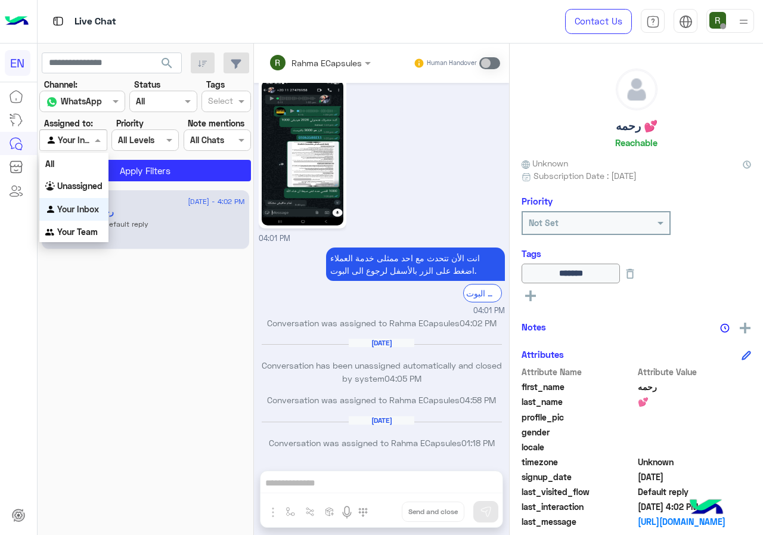 The width and height of the screenshot is (763, 535). What do you see at coordinates (78, 209) in the screenshot?
I see `b: Your Inbox` at bounding box center [78, 209].